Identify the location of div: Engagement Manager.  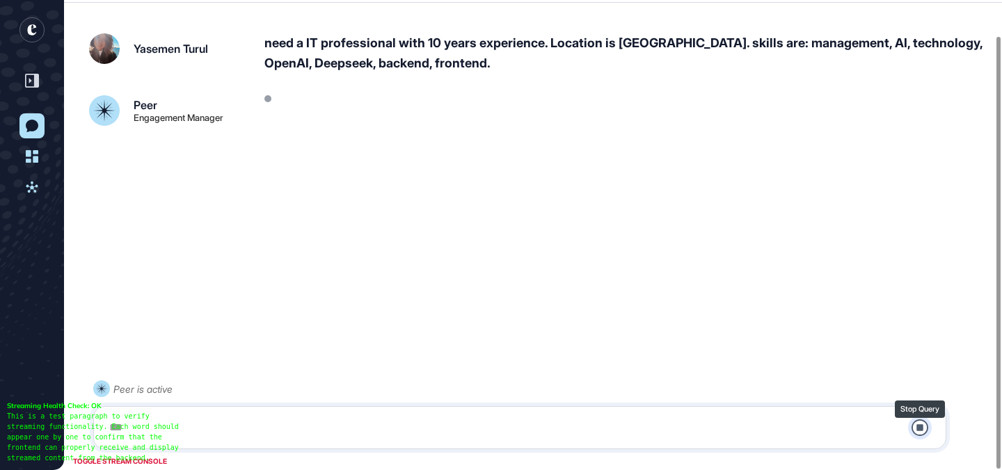
(178, 118).